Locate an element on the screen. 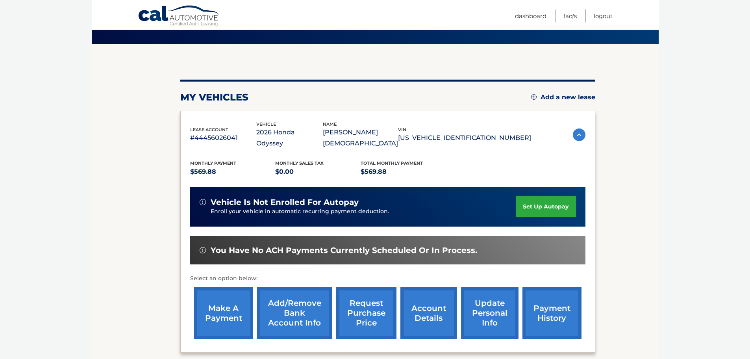 Image resolution: width=750 pixels, height=359 pixels. a: set up autopay is located at coordinates (546, 206).